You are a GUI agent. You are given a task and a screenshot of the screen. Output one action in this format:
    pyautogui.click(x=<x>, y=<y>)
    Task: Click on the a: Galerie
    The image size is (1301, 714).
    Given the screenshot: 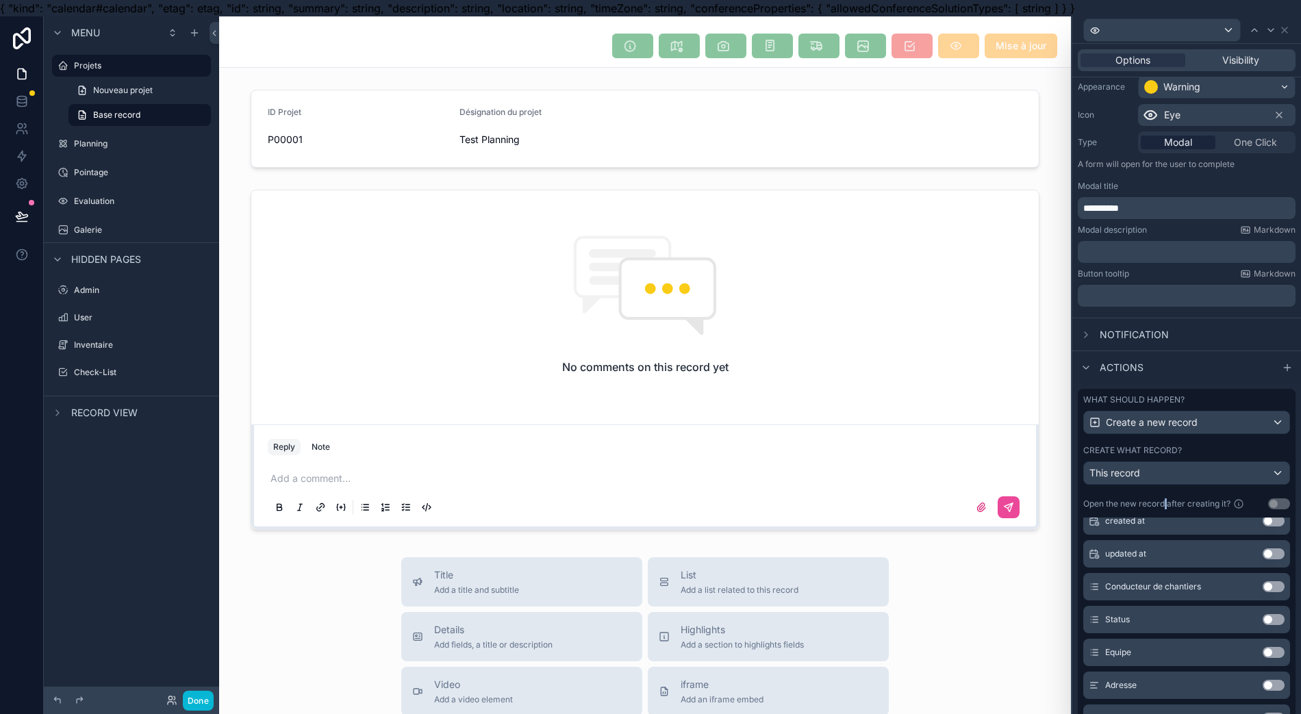 What is the action you would take?
    pyautogui.click(x=131, y=230)
    